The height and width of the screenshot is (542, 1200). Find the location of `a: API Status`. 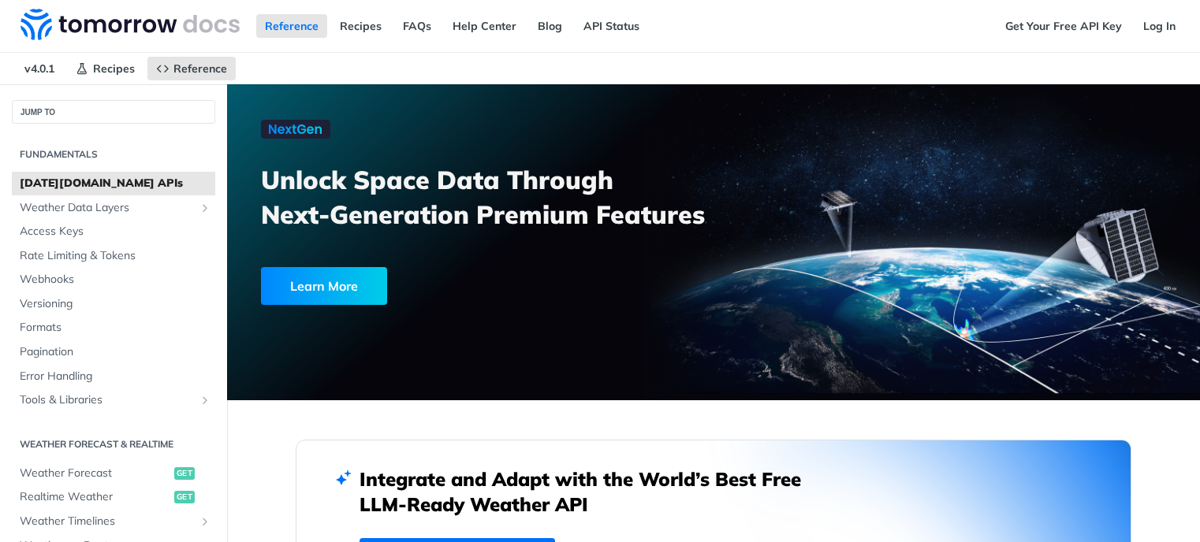

a: API Status is located at coordinates (611, 26).